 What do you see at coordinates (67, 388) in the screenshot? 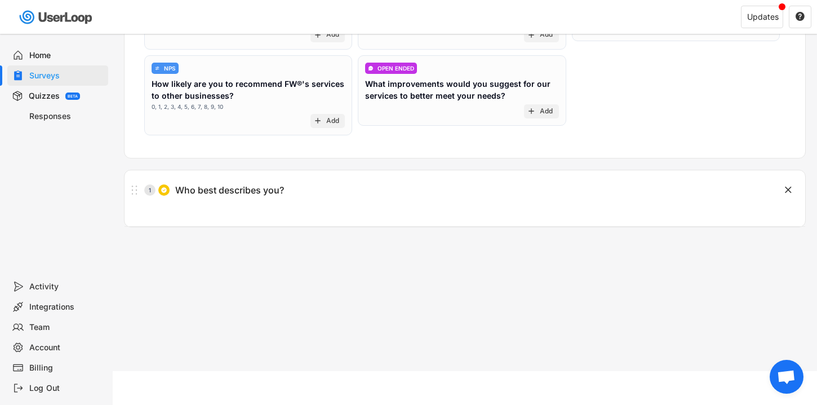
I see `div: Log Out` at bounding box center [67, 388].